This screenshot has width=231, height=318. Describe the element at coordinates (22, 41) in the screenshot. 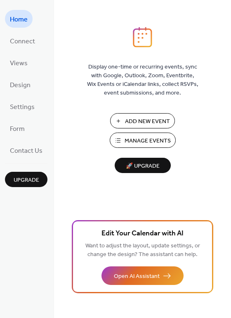

I see `a: Connect` at that location.